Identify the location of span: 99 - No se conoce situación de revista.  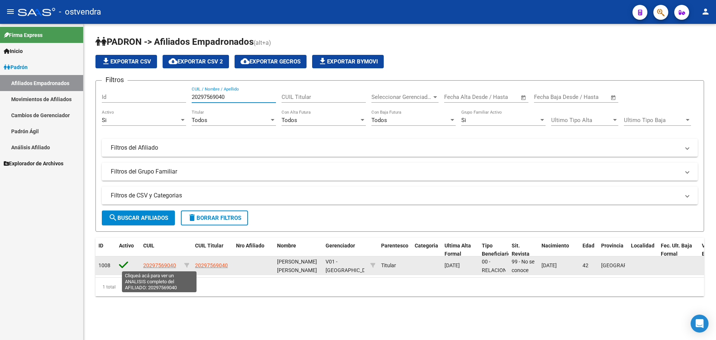
(523, 274).